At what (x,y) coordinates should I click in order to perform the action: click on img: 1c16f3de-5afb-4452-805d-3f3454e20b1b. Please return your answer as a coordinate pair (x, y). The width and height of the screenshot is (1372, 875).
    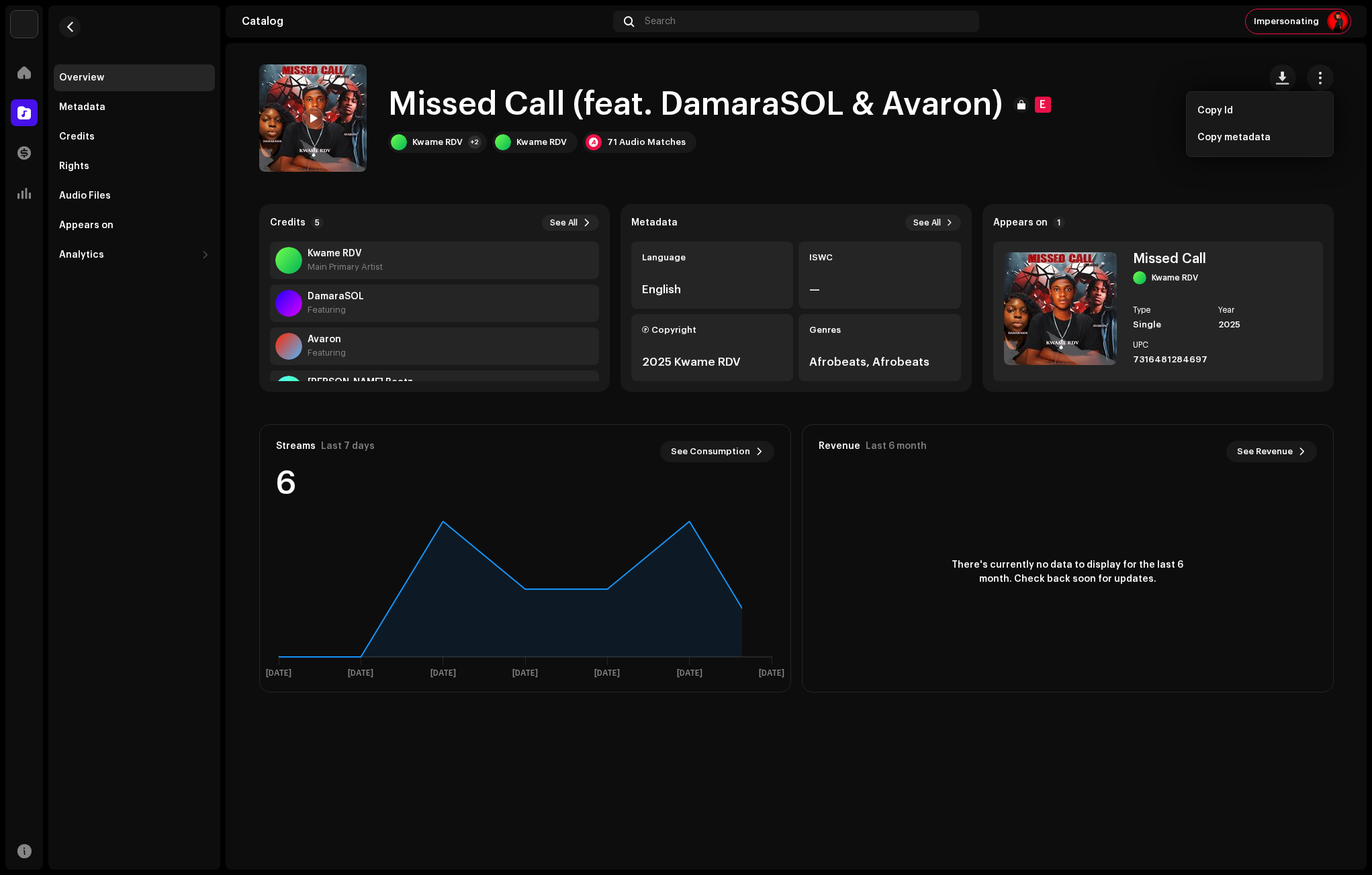
    Looking at the image, I should click on (24, 24).